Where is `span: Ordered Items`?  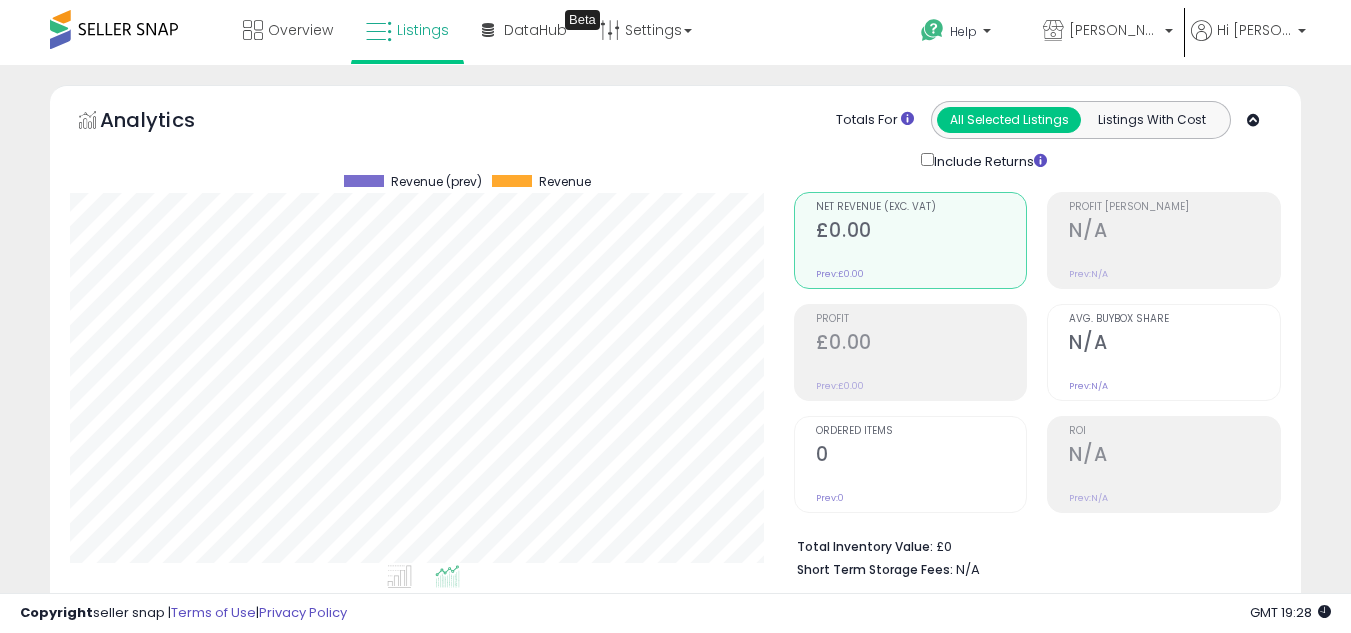
span: Ordered Items is located at coordinates (921, 431).